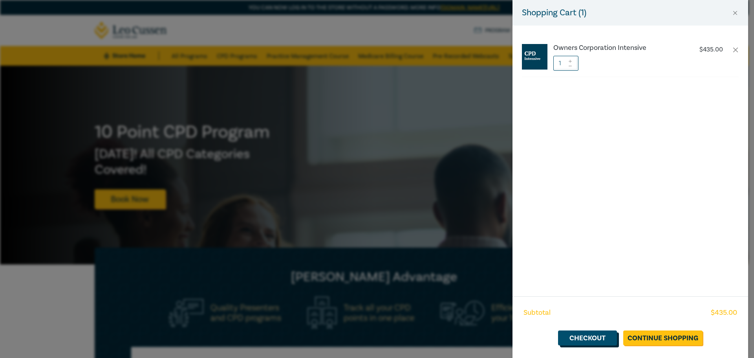 The image size is (754, 358). What do you see at coordinates (534, 57) in the screenshot?
I see `img: CPD%20Intensive.jpg` at bounding box center [534, 57].